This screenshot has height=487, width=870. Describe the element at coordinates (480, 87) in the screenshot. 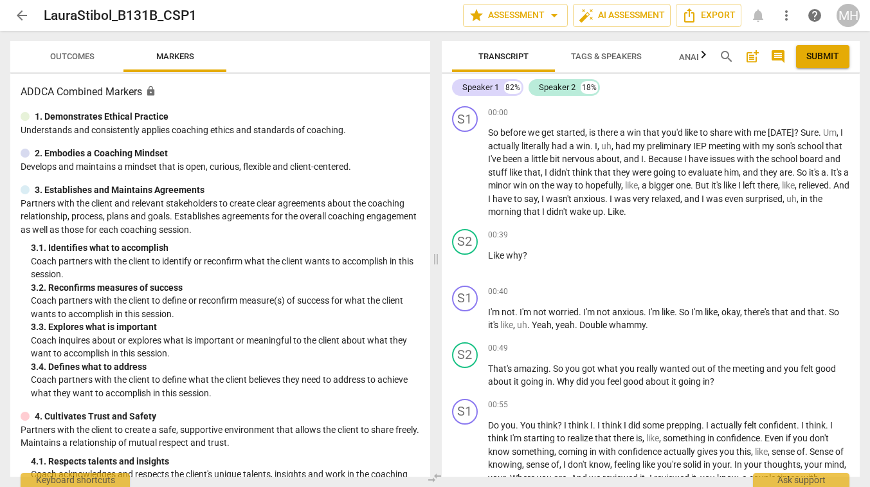

I see `div: Speaker 1` at that location.